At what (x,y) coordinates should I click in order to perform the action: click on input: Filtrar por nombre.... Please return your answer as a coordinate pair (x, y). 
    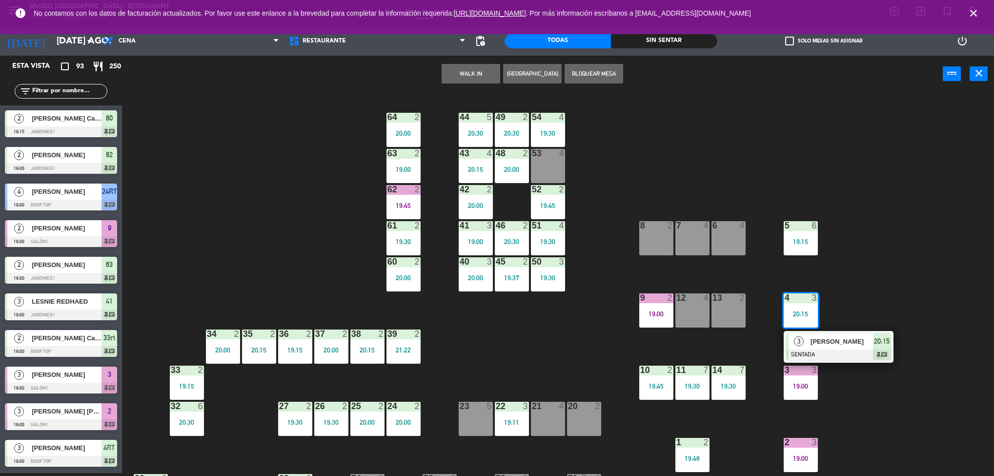
    Looking at the image, I should click on (69, 91).